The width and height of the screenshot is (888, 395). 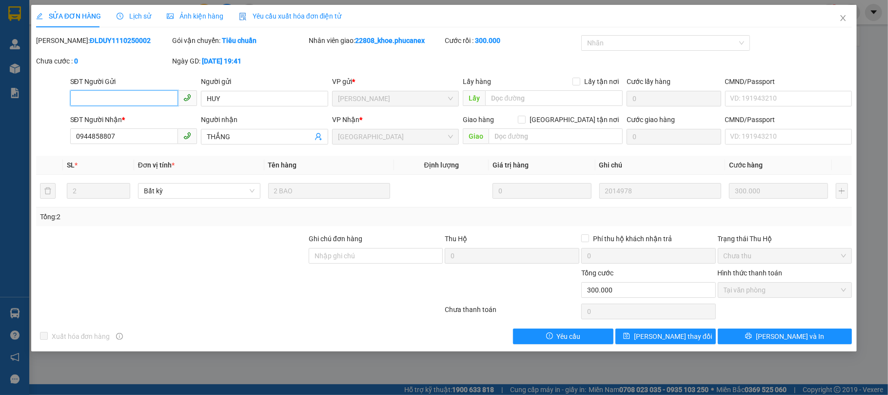 I want to click on span: SỬA ĐƠN HÀNG, so click(x=68, y=16).